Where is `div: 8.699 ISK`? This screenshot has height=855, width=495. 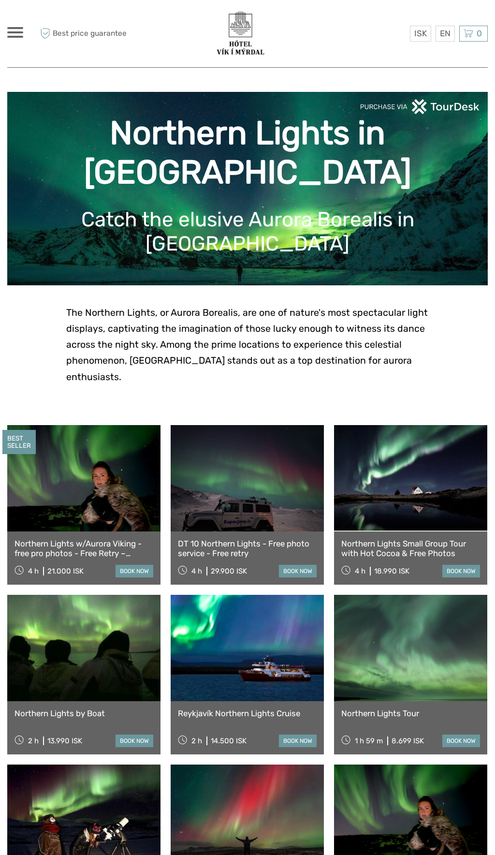 div: 8.699 ISK is located at coordinates (408, 741).